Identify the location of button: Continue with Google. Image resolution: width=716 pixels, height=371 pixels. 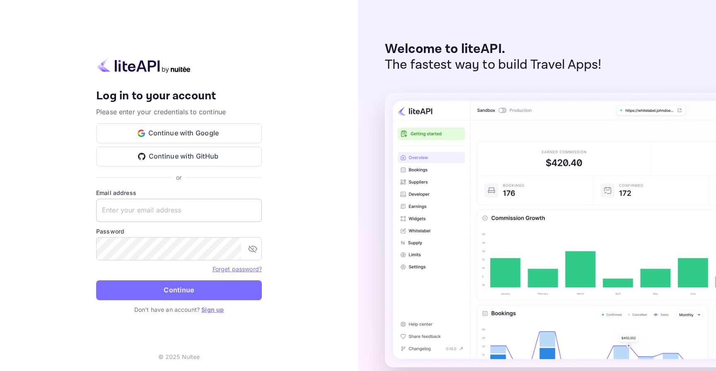
(179, 133).